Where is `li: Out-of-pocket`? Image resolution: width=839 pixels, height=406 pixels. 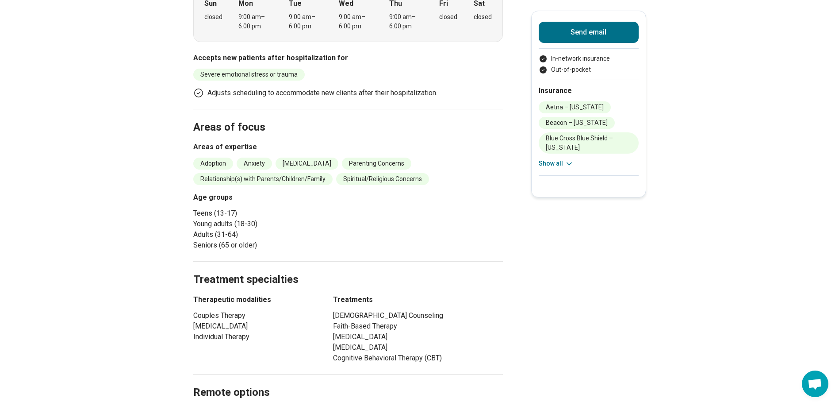 li: Out-of-pocket is located at coordinates (589, 69).